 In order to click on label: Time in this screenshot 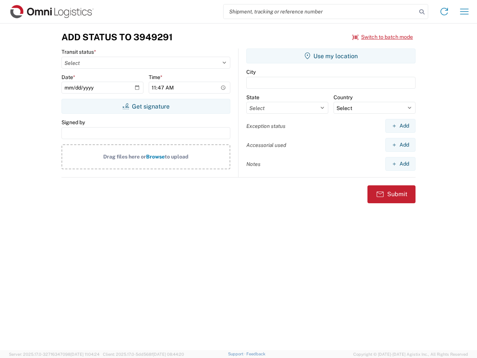, I will do `click(155, 77)`.